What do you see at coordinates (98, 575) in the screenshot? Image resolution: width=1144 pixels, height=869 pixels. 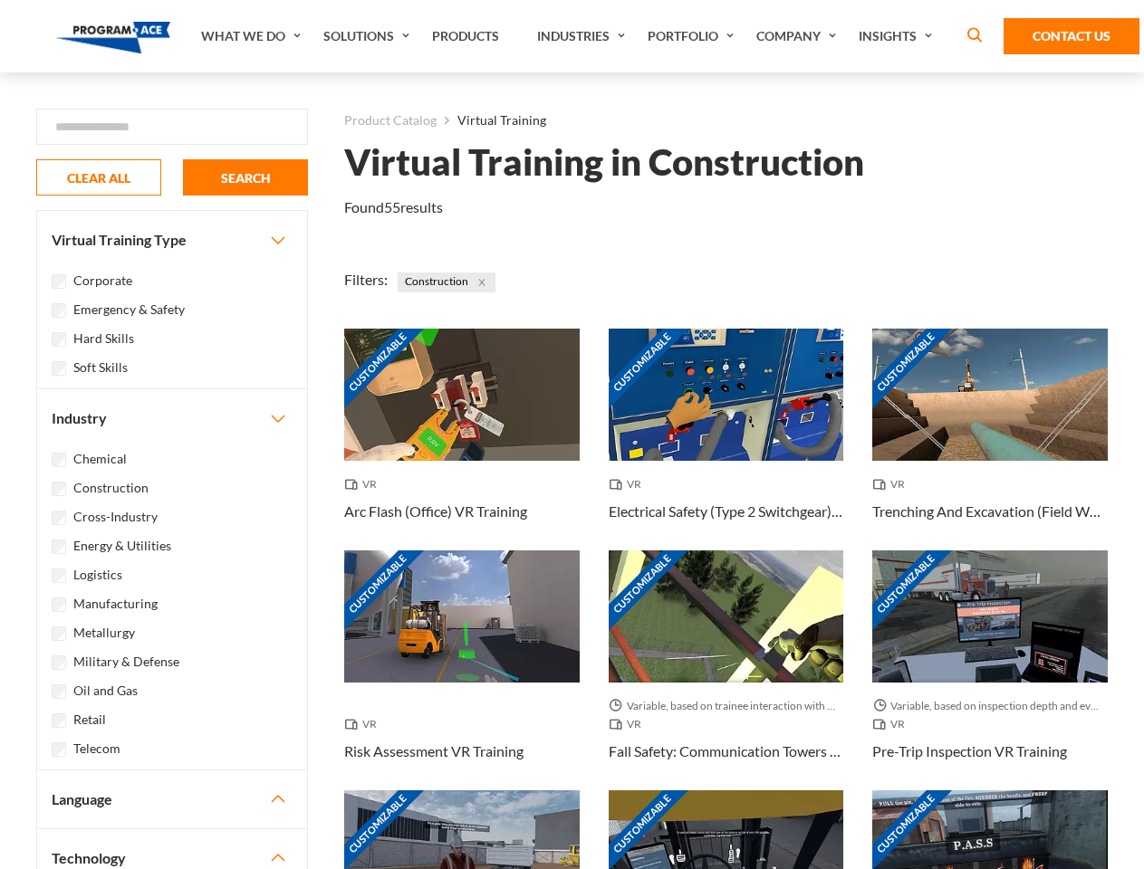 I see `label: Logistics` at bounding box center [98, 575].